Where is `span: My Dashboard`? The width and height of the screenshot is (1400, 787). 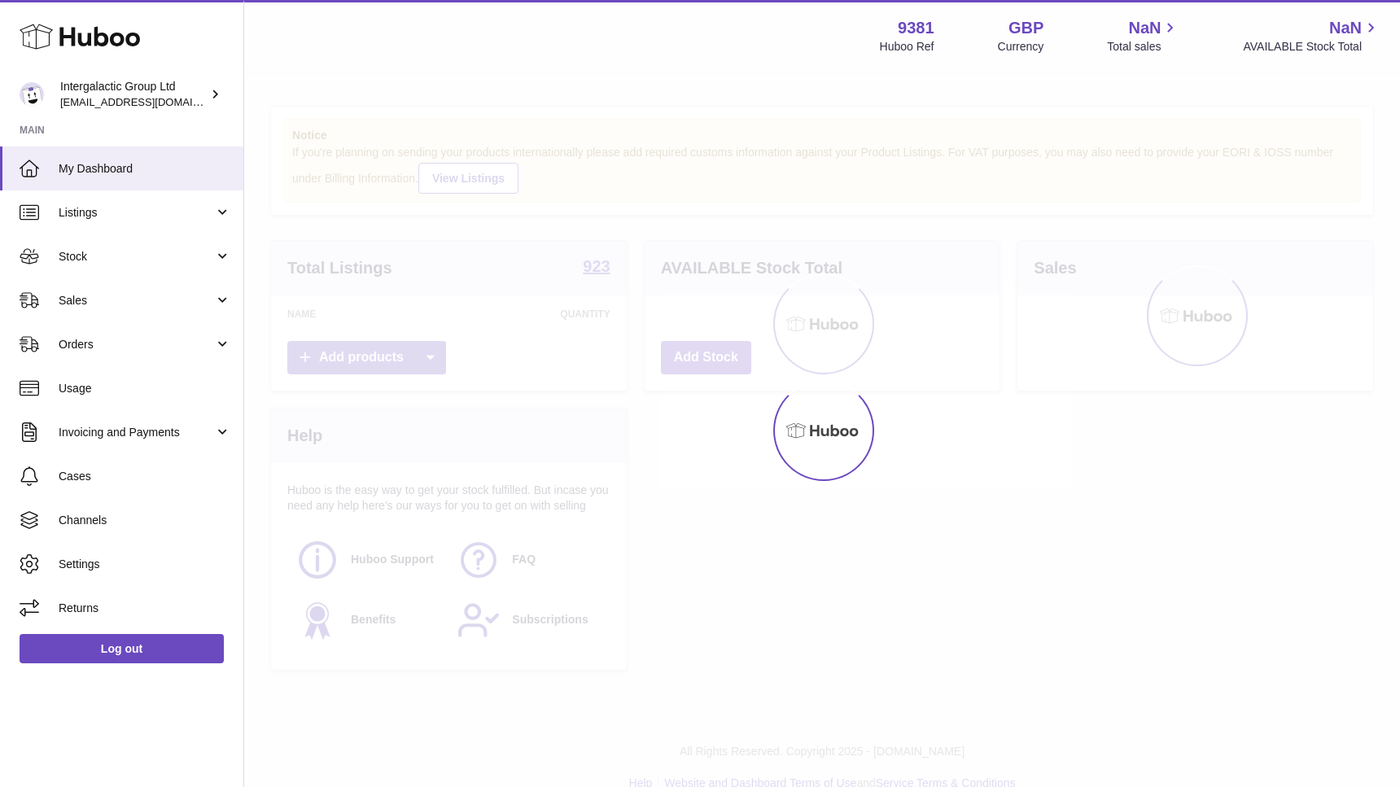
span: My Dashboard is located at coordinates (145, 168).